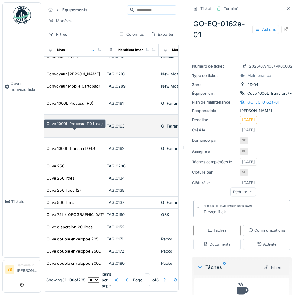 Image resolution: width=300 pixels, height=295 pixels. I want to click on div: Maintenance, so click(259, 75).